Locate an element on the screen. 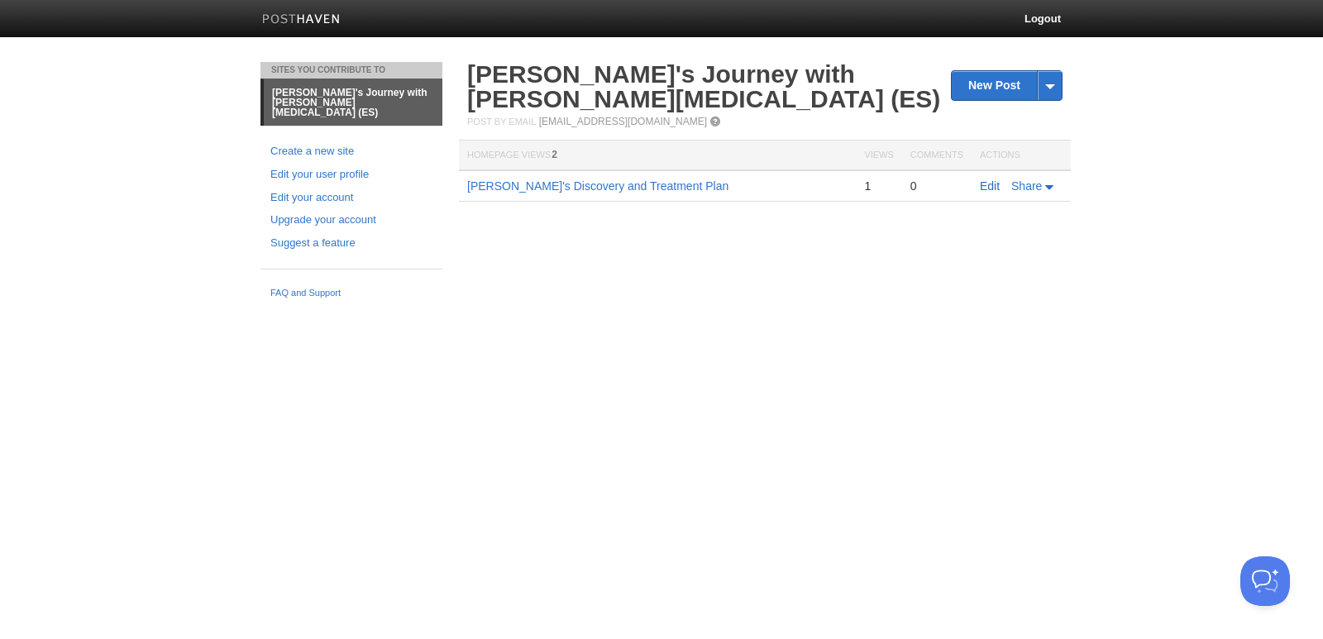 This screenshot has height=639, width=1323. a: Suggest a feature is located at coordinates (351, 243).